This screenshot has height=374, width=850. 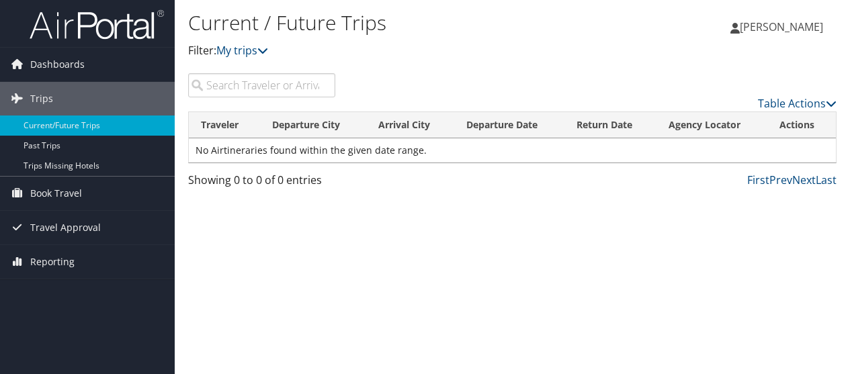 I want to click on th: Return Date: activate to sort column ascending, so click(x=610, y=125).